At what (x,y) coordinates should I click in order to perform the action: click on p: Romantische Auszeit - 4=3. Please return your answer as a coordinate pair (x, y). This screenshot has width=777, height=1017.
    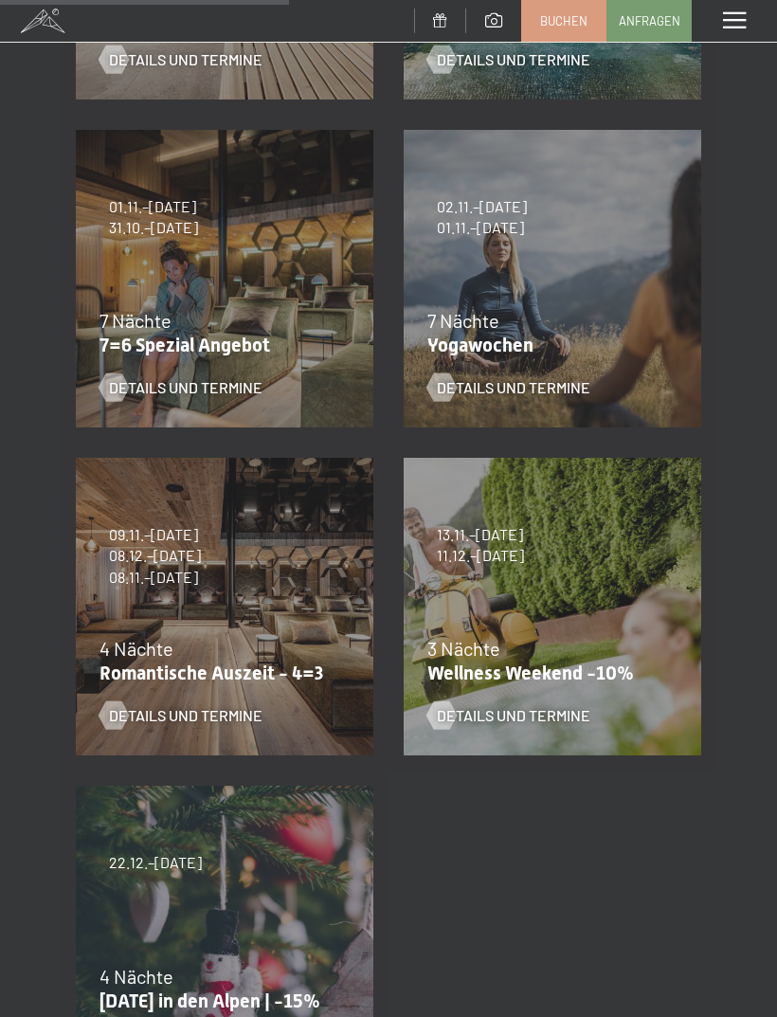
    Looking at the image, I should click on (220, 673).